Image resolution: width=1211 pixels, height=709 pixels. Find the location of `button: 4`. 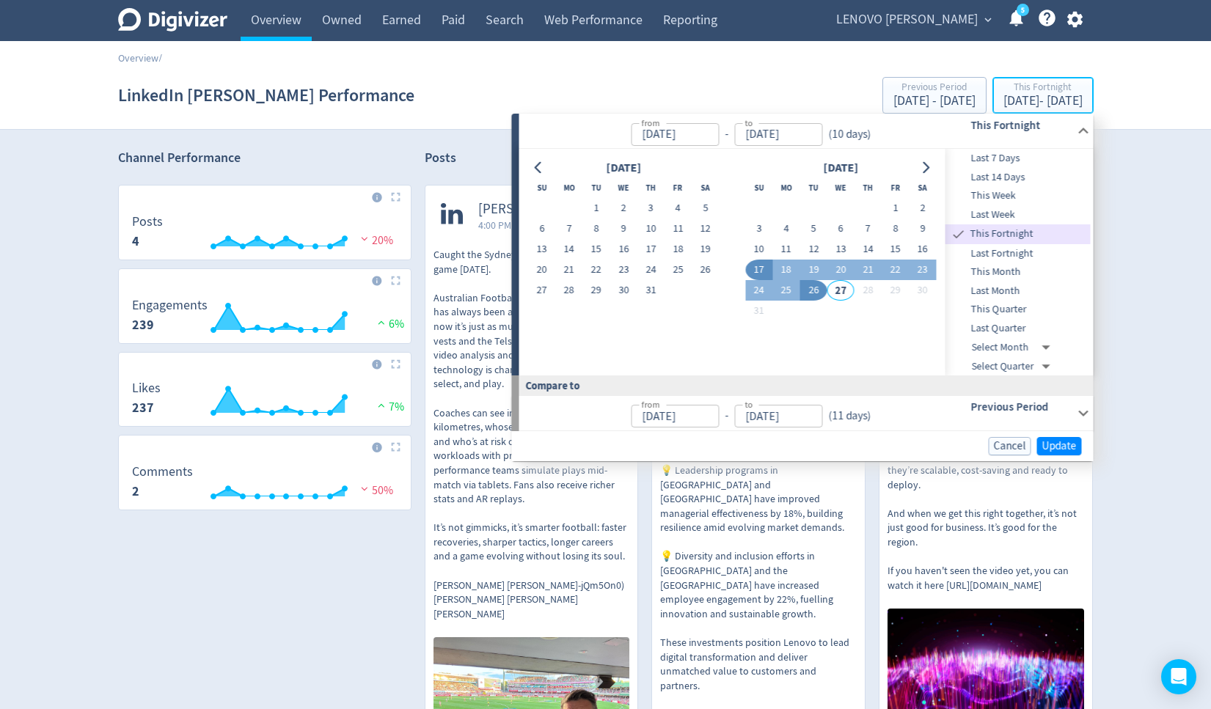

button: 4 is located at coordinates (786, 229).